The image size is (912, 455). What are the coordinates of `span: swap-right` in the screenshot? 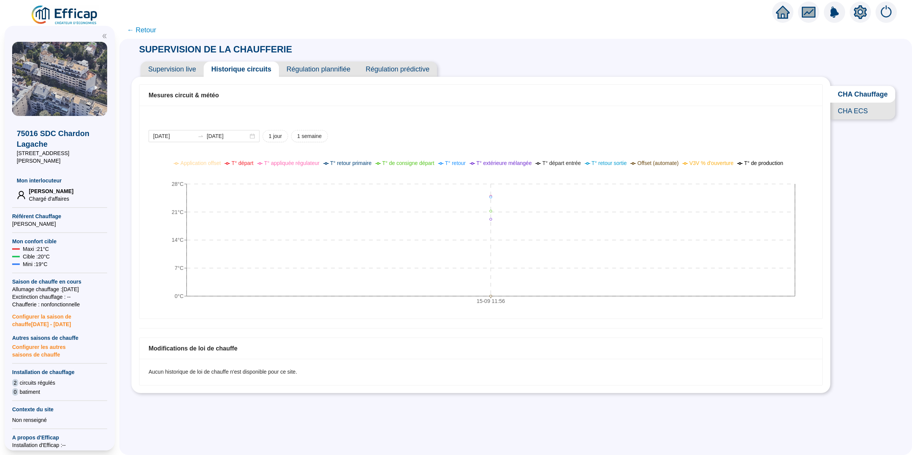 It's located at (201, 136).